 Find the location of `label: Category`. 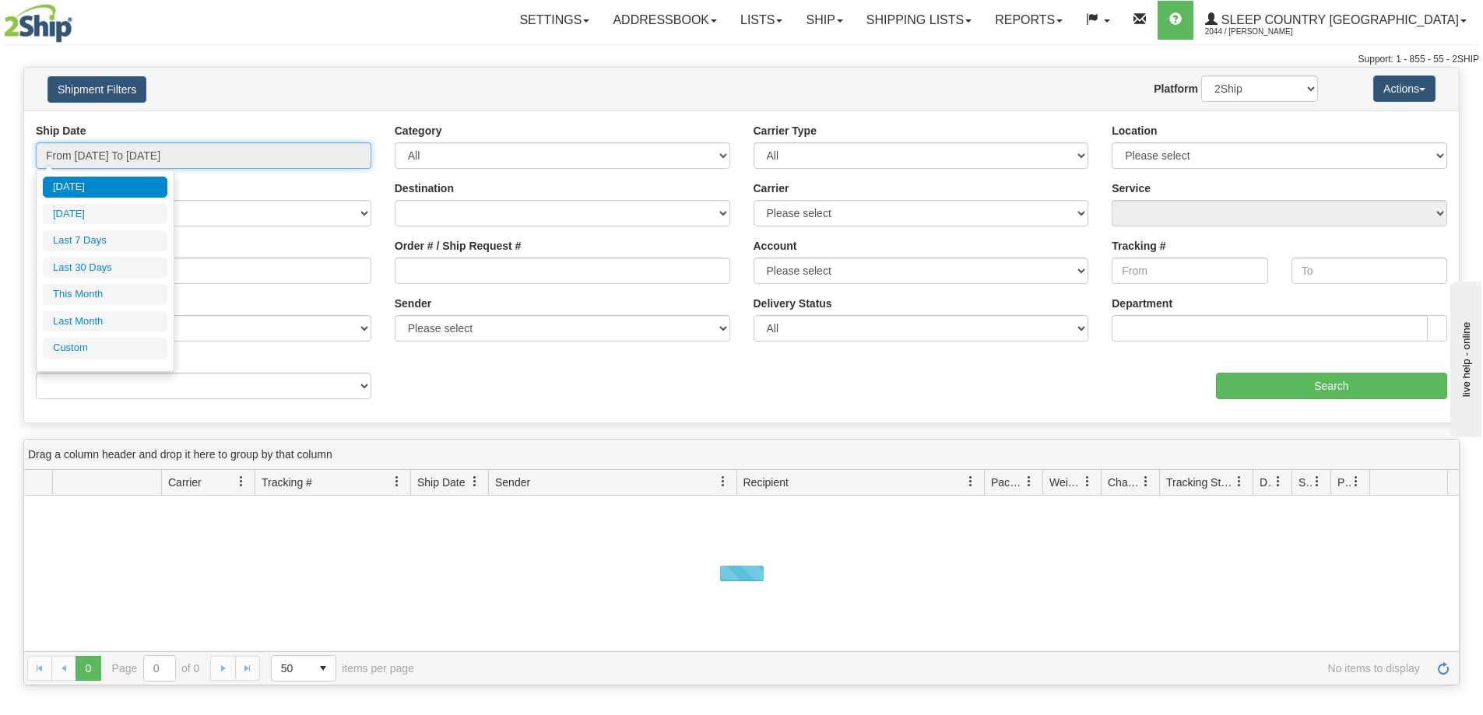

label: Category is located at coordinates (418, 131).